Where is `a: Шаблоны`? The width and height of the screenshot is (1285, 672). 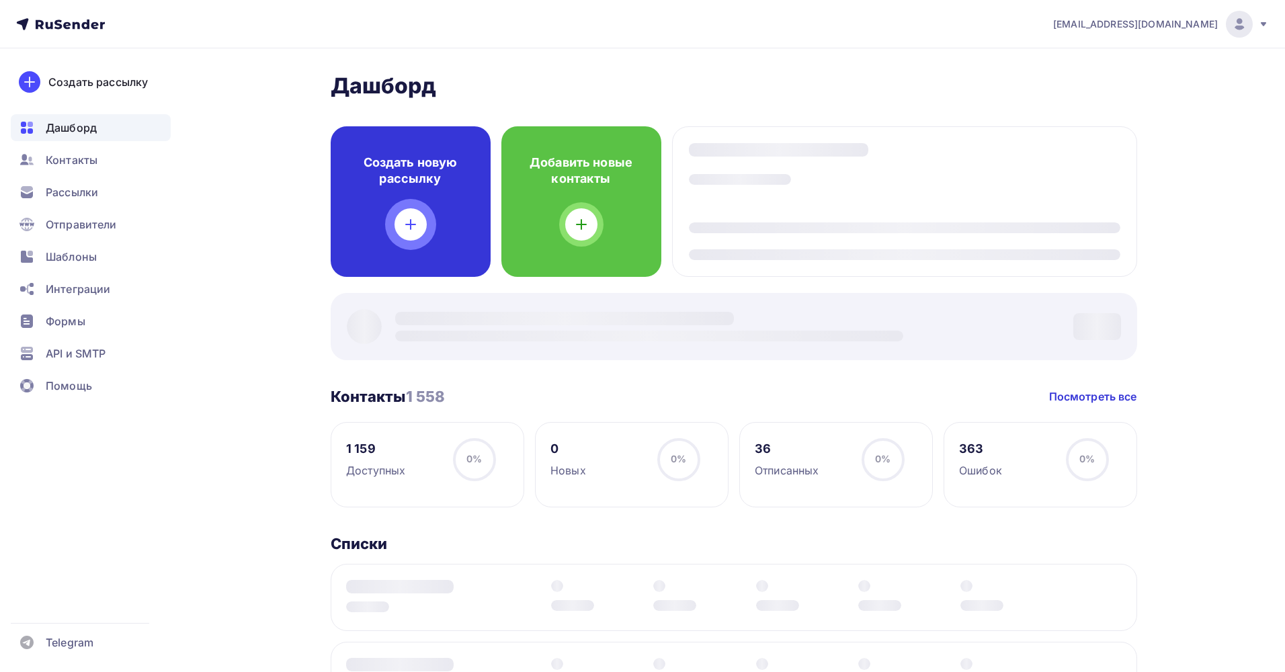
a: Шаблоны is located at coordinates (91, 257).